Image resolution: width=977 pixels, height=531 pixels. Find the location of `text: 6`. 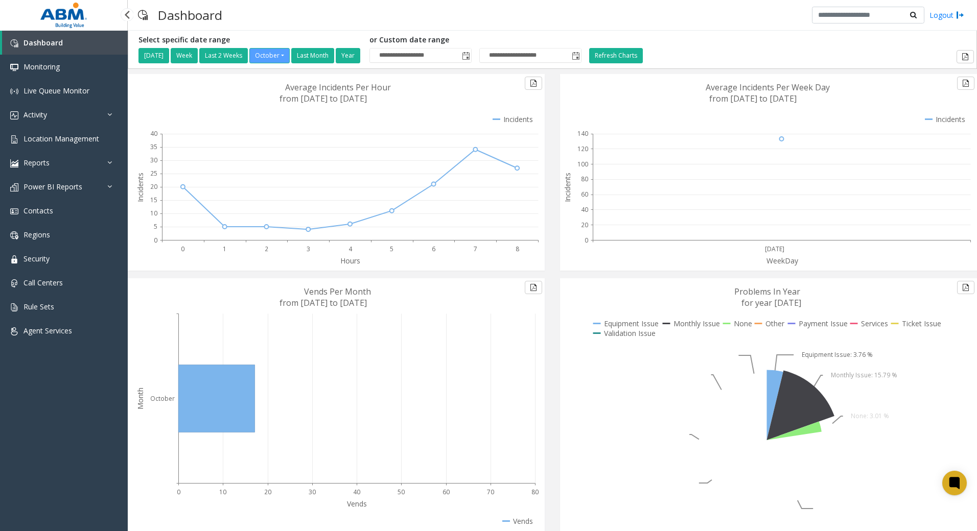

text: 6 is located at coordinates (433, 249).